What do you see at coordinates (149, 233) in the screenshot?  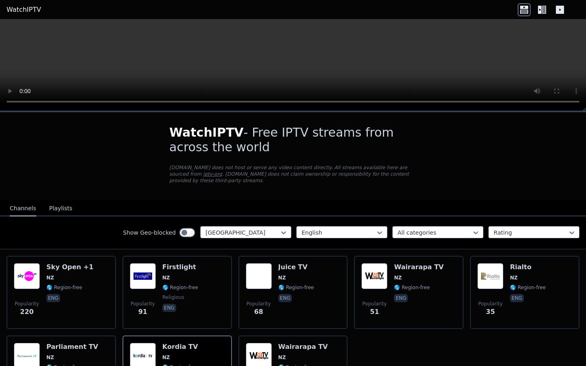 I see `label: Show Geo-blocked` at bounding box center [149, 233].